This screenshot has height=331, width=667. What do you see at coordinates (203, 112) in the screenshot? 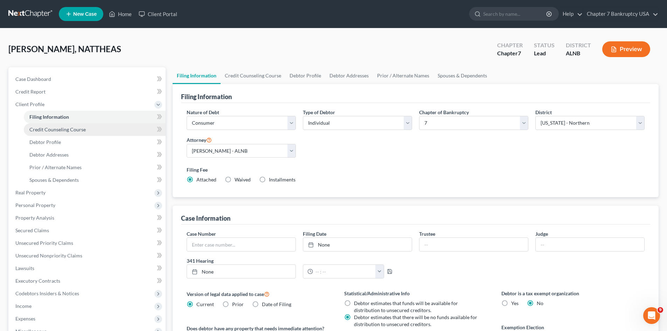
I see `label: Nature of Debt` at bounding box center [203, 112].